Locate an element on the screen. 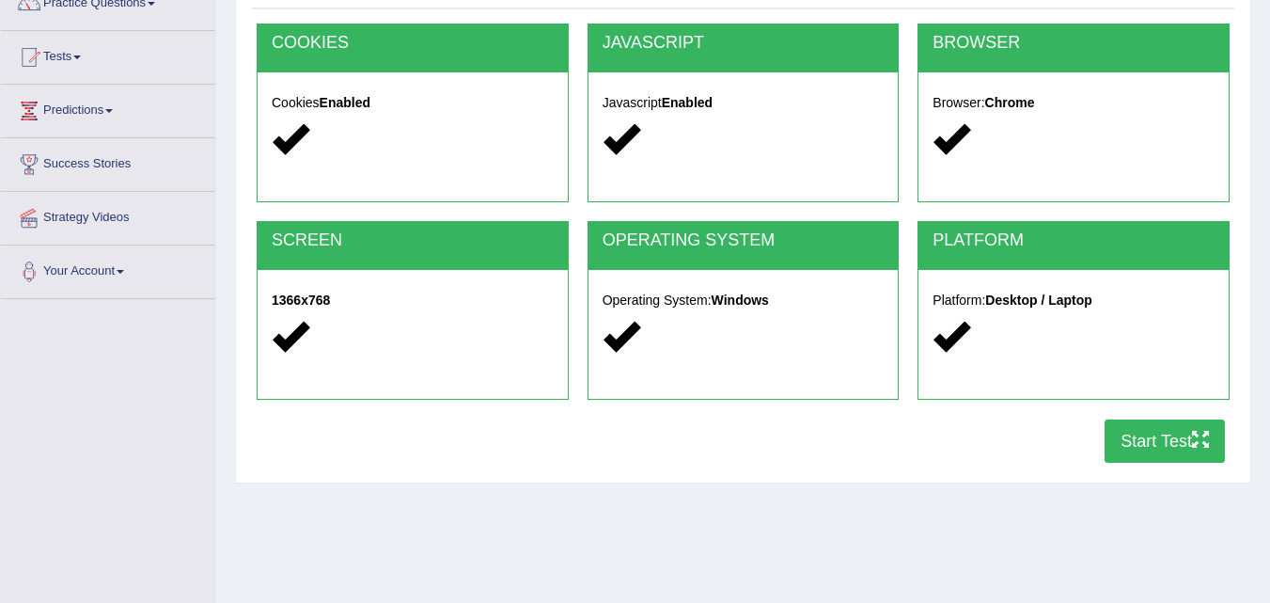 The image size is (1270, 603). button: Start Test is located at coordinates (1165, 441).